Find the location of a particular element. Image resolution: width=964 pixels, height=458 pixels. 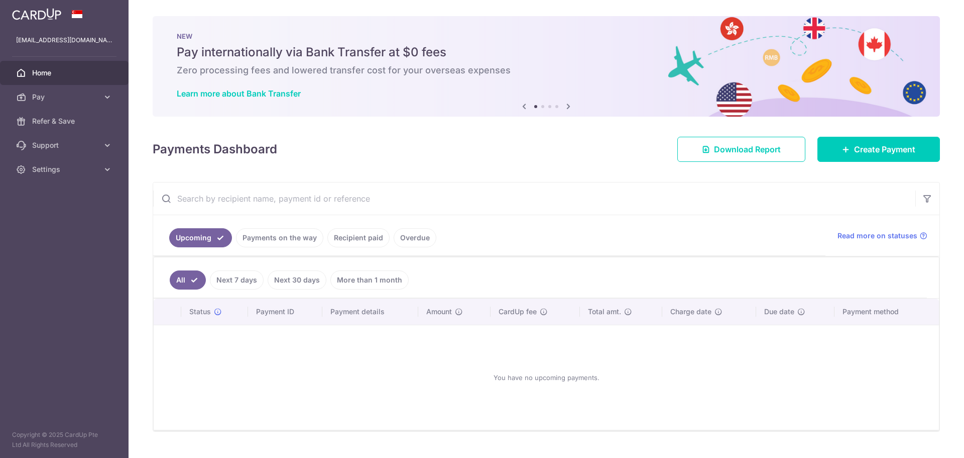

div: You have no upcoming payments. is located at coordinates (546, 377).